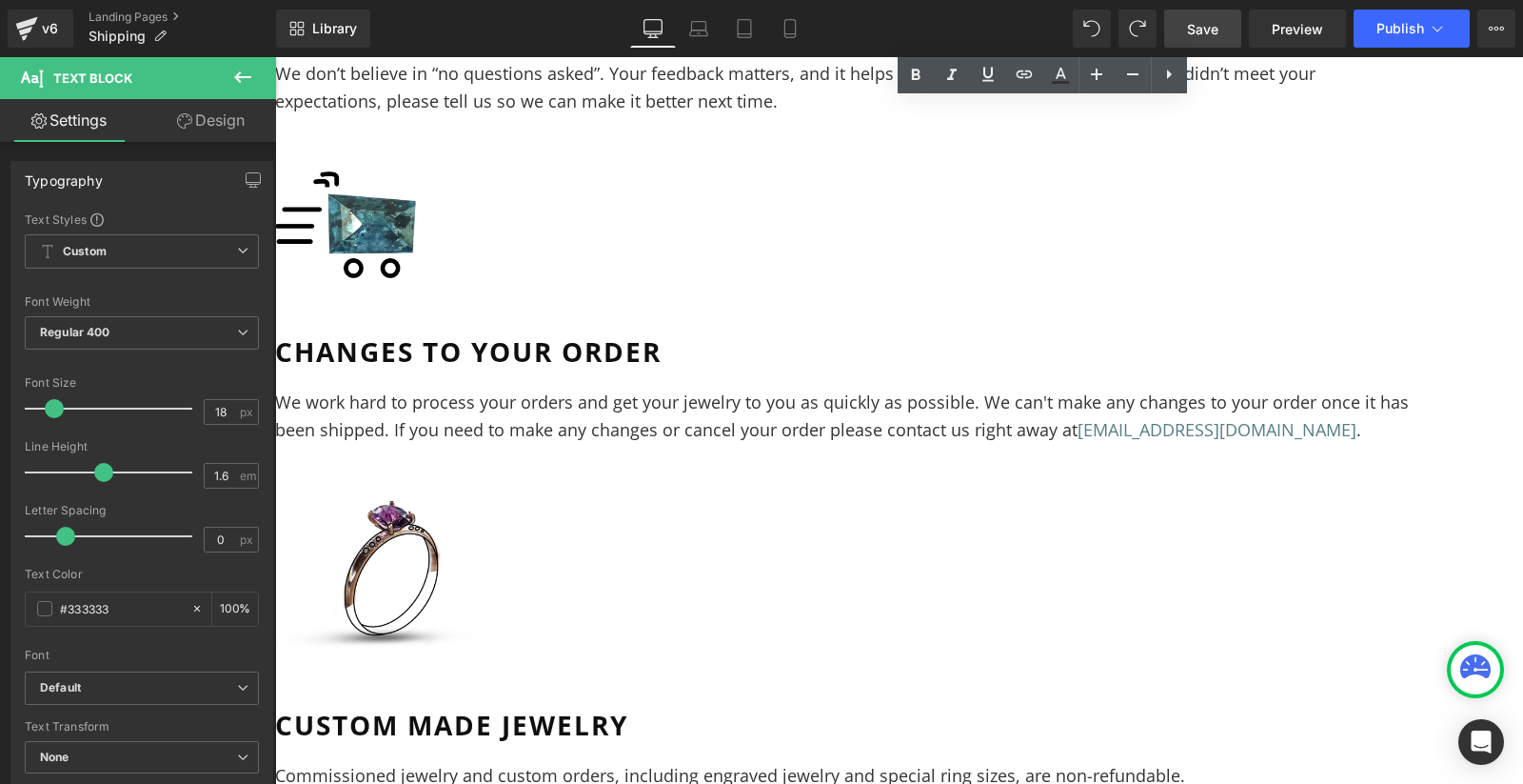  Describe the element at coordinates (64, 175) in the screenshot. I see `div: Typography` at that location.